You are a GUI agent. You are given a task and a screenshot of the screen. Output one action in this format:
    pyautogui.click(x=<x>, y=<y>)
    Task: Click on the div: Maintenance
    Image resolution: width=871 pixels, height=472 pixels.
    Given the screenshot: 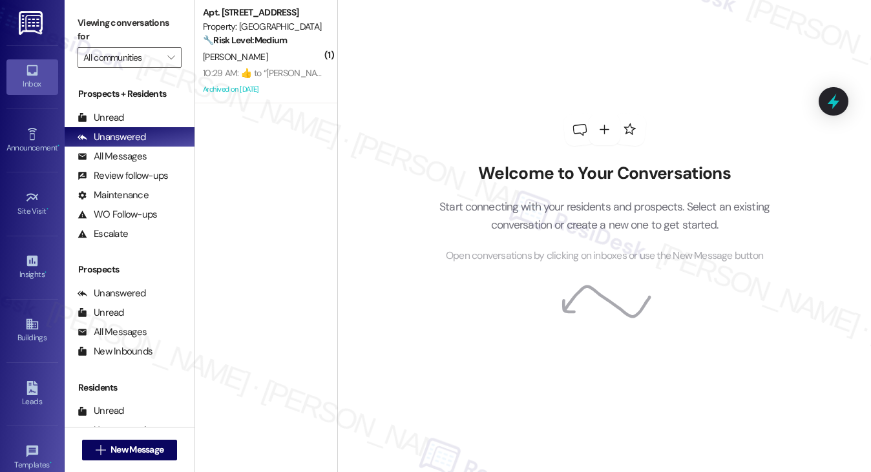 What is the action you would take?
    pyautogui.click(x=113, y=195)
    